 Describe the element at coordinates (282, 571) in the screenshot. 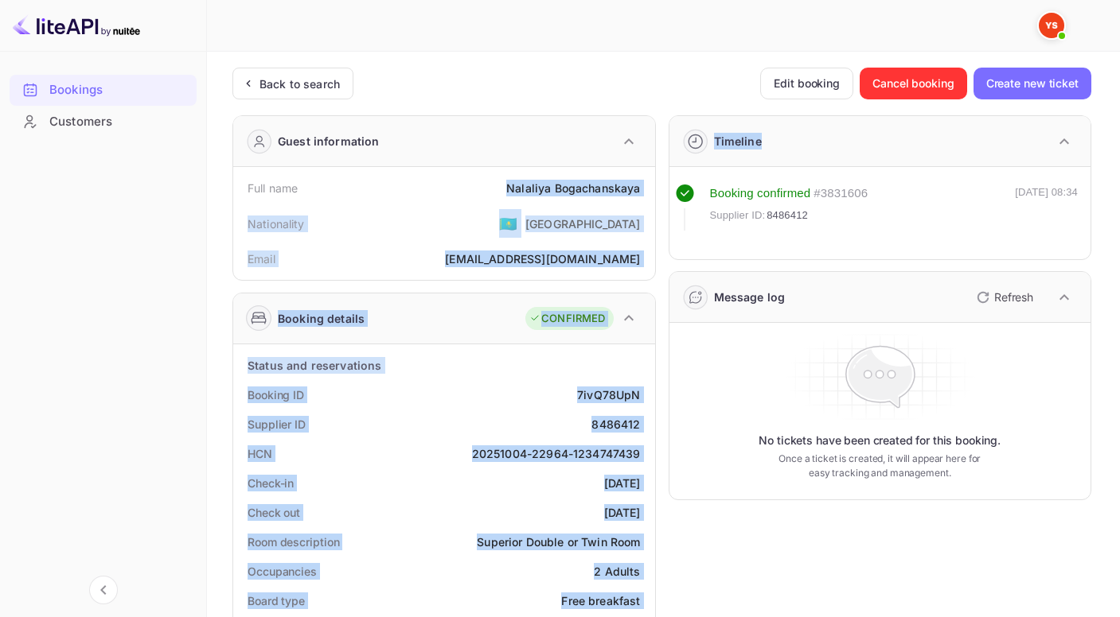

I see `div: Occupancies` at that location.